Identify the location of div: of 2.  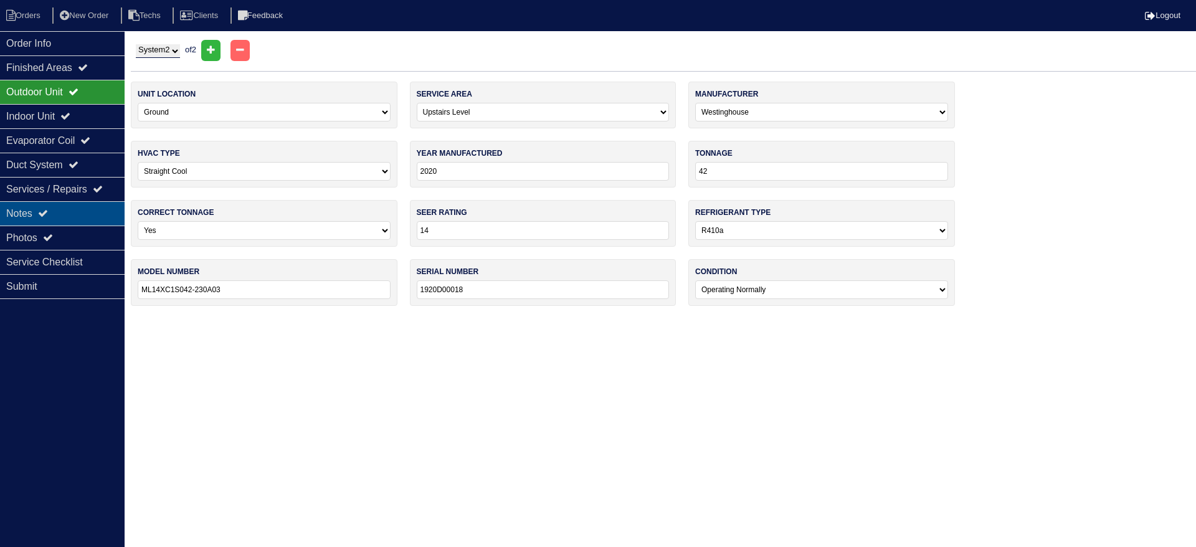
(663, 50).